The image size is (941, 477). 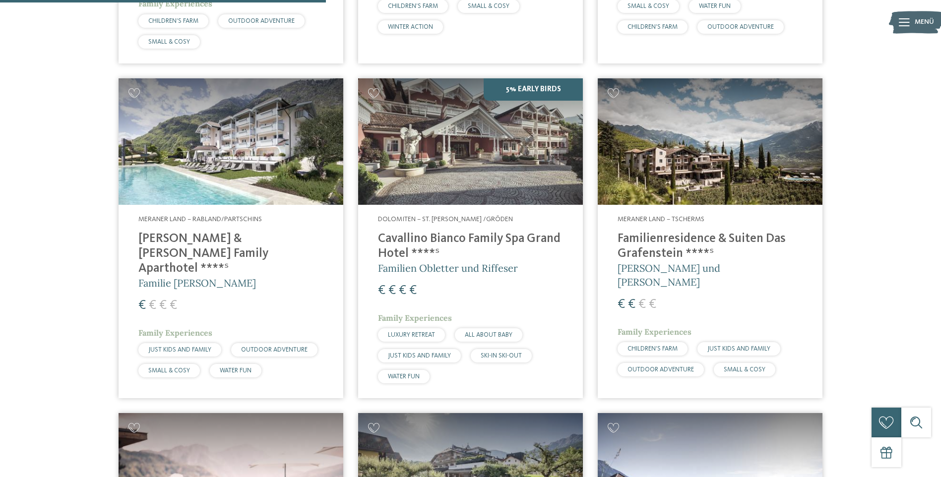 What do you see at coordinates (661, 219) in the screenshot?
I see `span: Meraner Land – Tscherms` at bounding box center [661, 219].